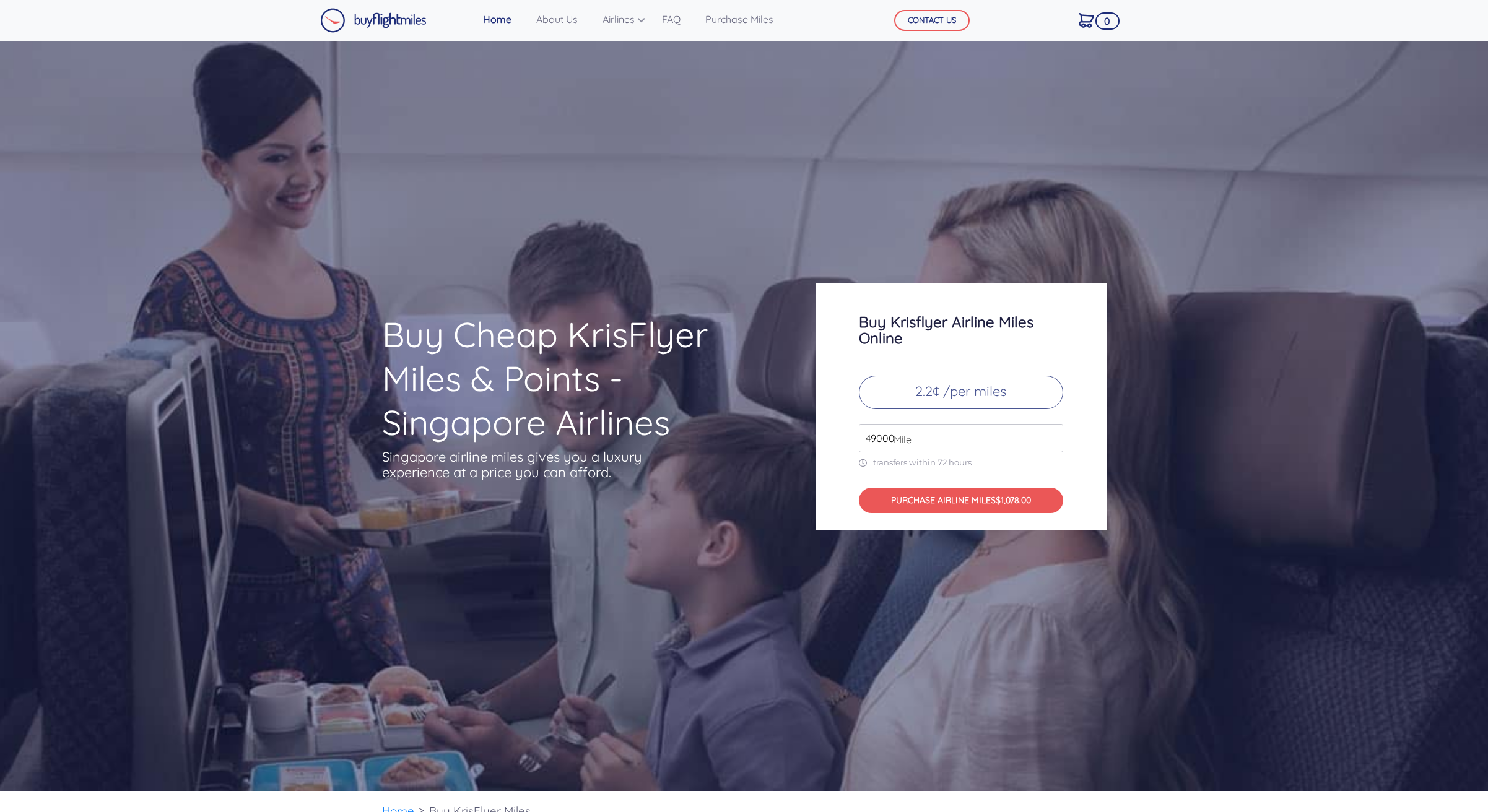 This screenshot has width=1488, height=812. Describe the element at coordinates (739, 19) in the screenshot. I see `a: Purchase Miles` at that location.